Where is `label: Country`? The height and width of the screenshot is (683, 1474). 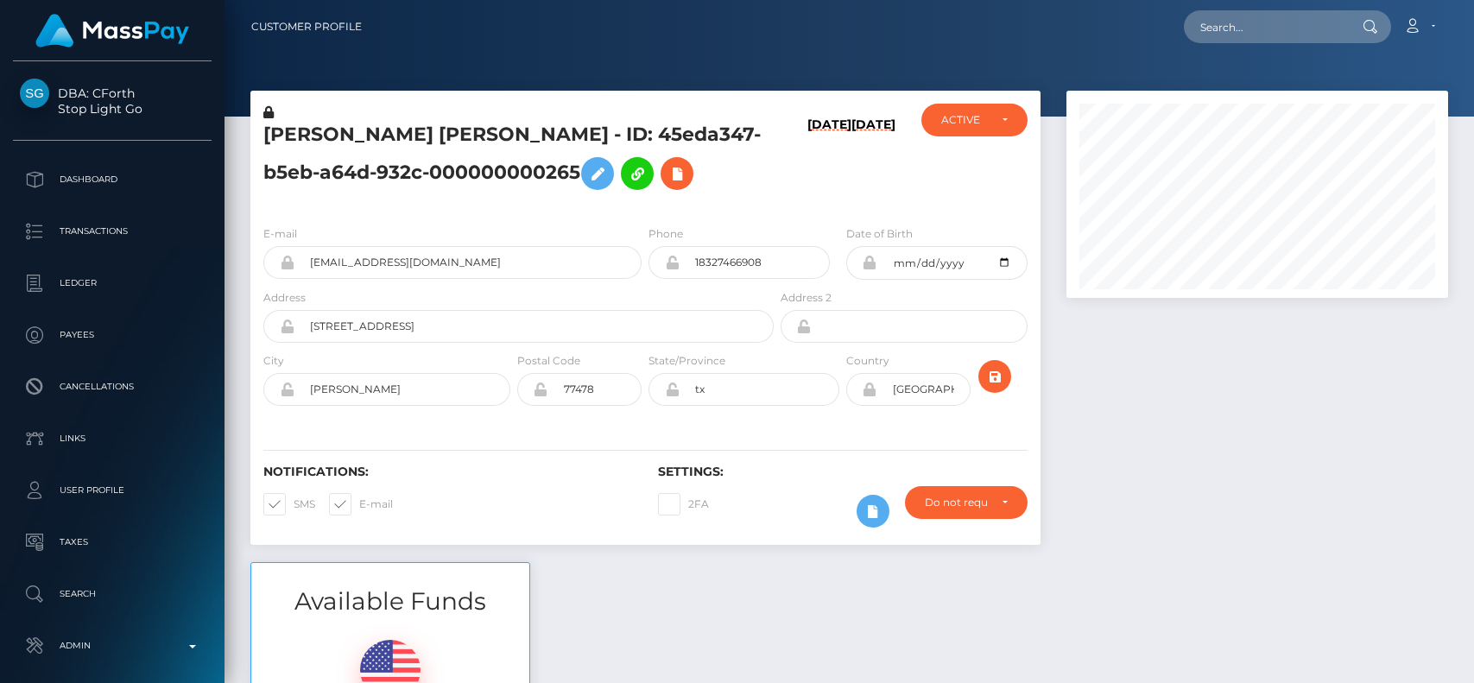
label: Country is located at coordinates (868, 361).